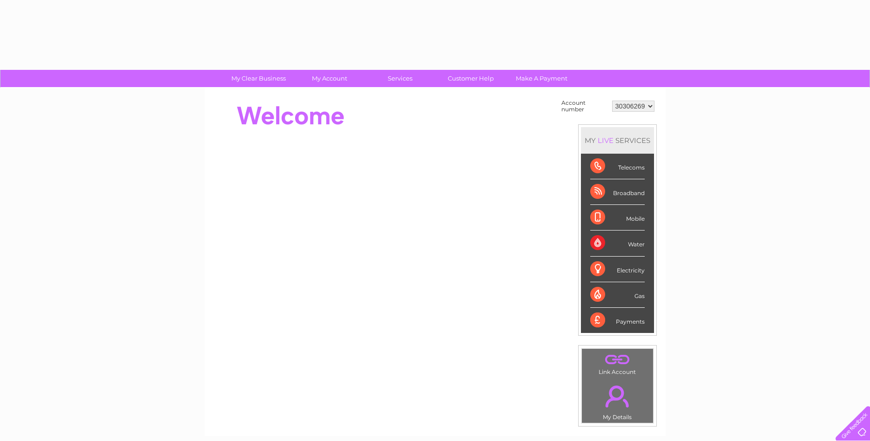  Describe the element at coordinates (617, 192) in the screenshot. I see `div: Broadband` at that location.